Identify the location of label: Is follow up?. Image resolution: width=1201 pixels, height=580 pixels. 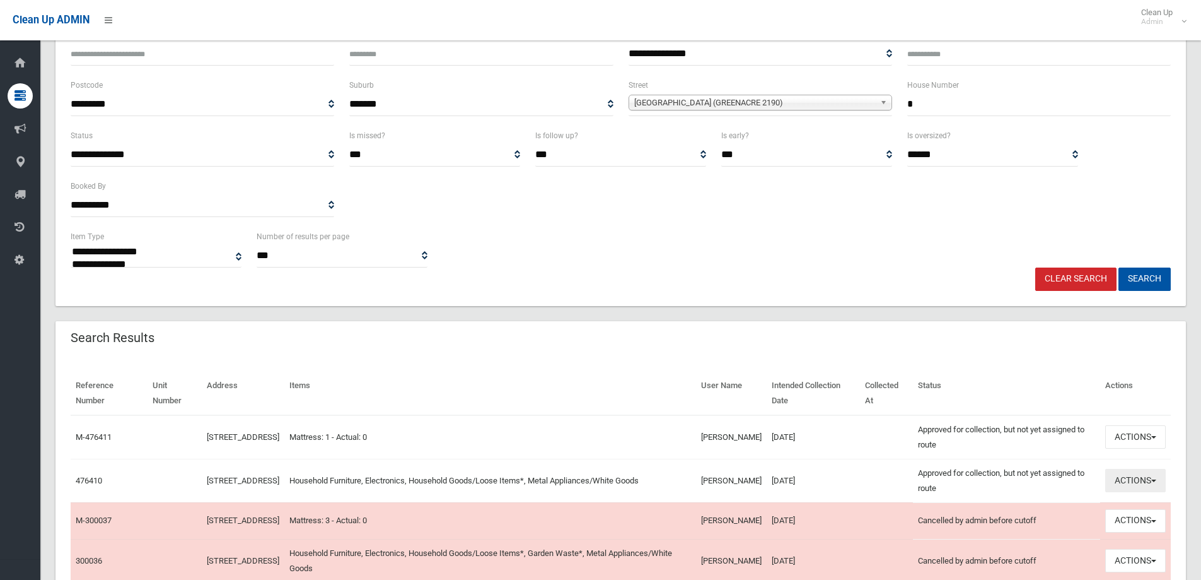
(557, 136).